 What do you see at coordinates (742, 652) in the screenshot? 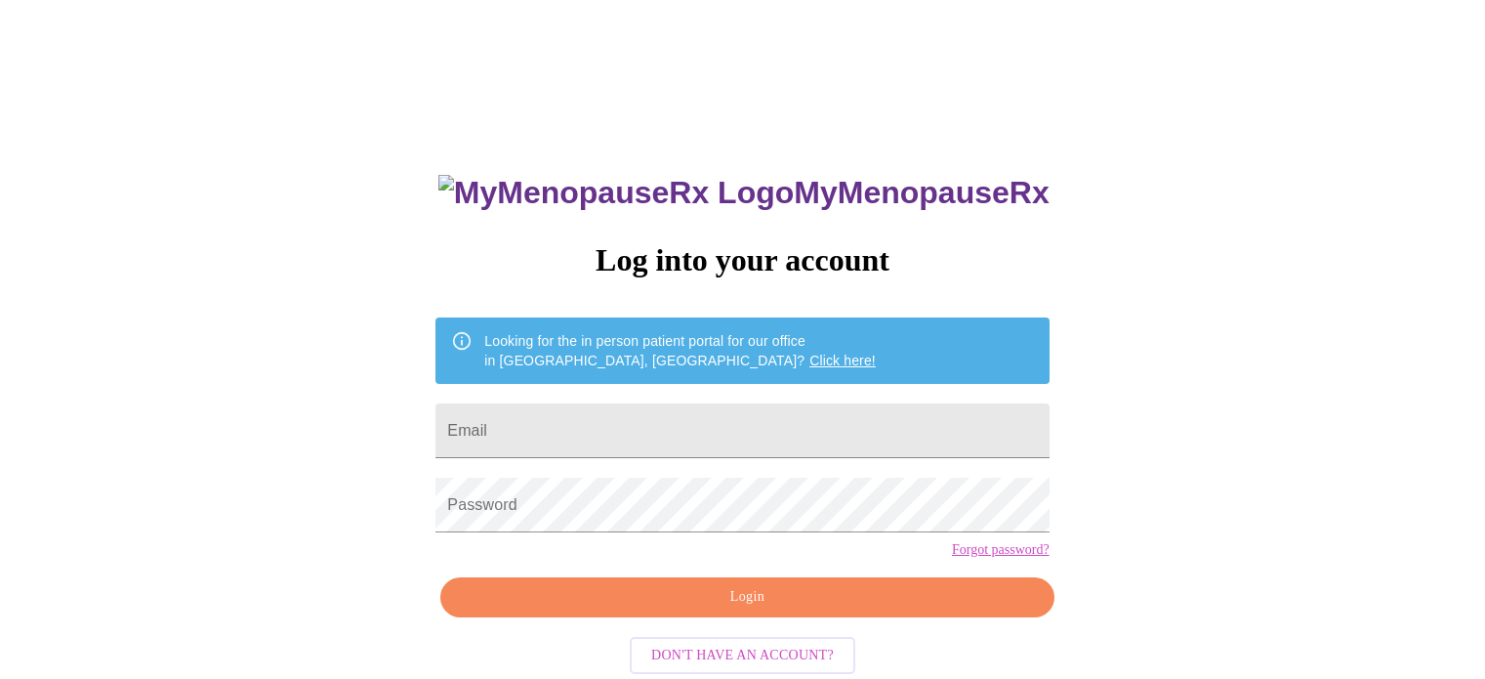
I see `a: Don't have an account?` at bounding box center [742, 652].